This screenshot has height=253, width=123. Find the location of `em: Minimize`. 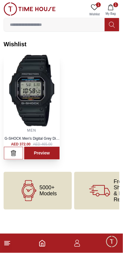

em: Minimize is located at coordinates (111, 12).